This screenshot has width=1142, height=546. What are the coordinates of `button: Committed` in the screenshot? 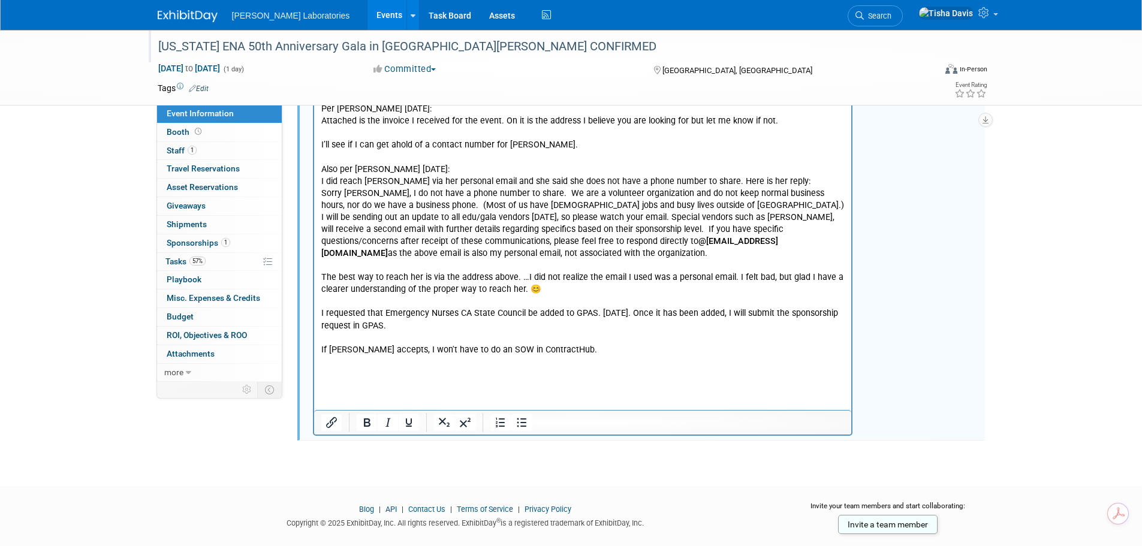 It's located at (405, 69).